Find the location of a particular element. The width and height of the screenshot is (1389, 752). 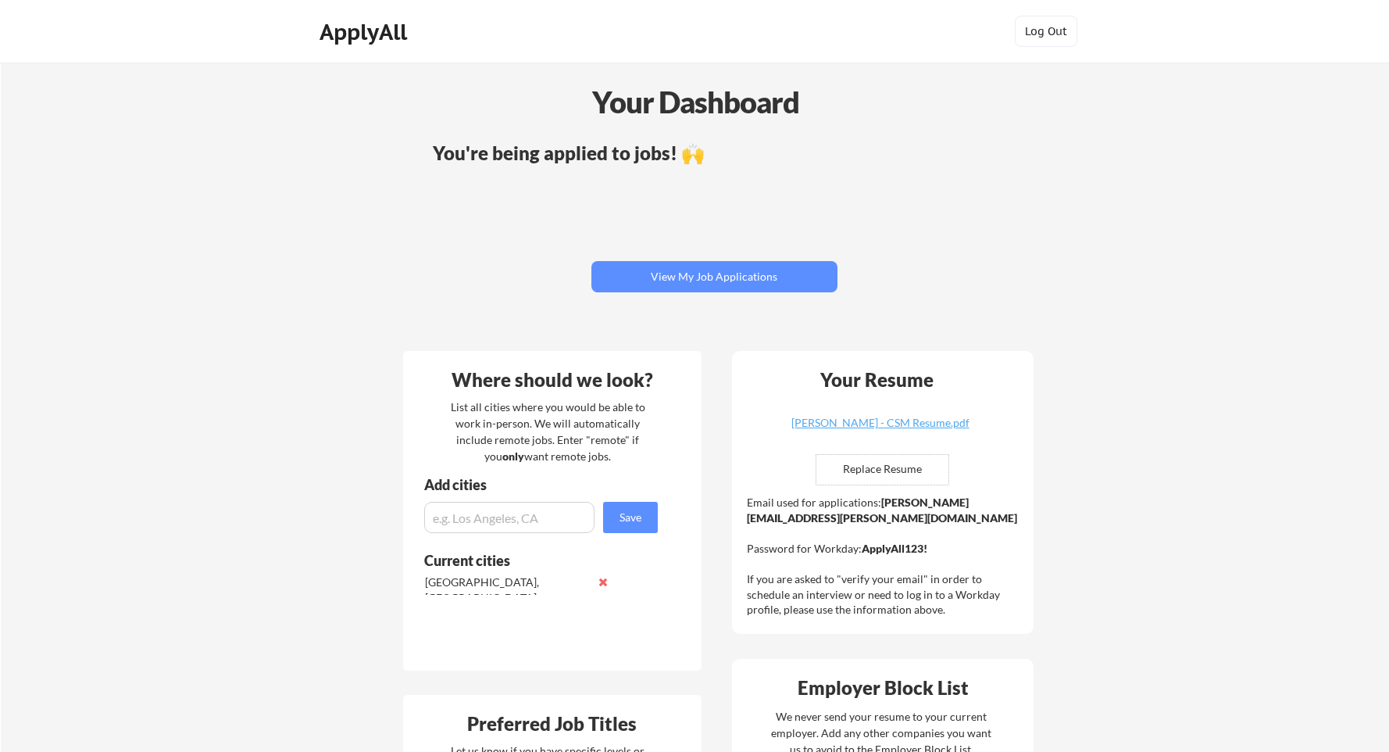

div: List all cities where you would be able to work in-person. We will automatically include remote j... is located at coordinates (548, 431).